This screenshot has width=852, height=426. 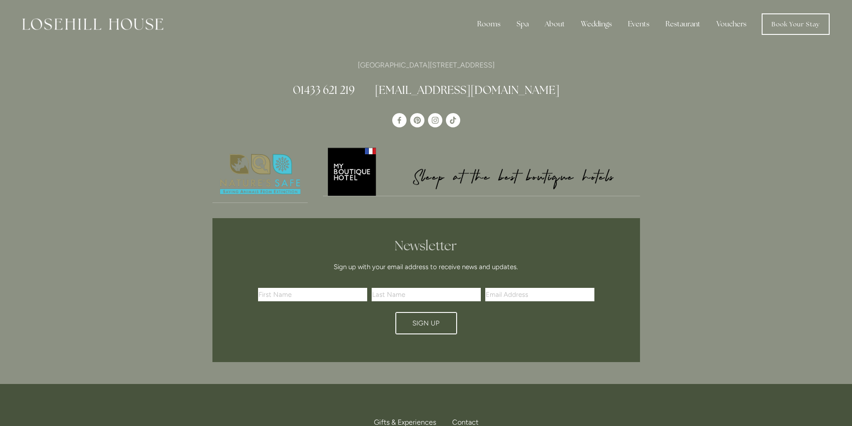 I want to click on h2: Newsletter, so click(x=426, y=246).